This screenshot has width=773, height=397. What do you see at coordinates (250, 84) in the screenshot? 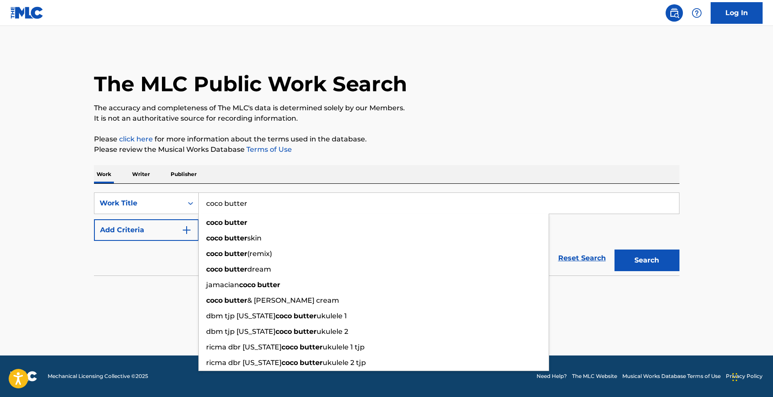
I see `h1: The MLC Public Work Search` at bounding box center [250, 84].